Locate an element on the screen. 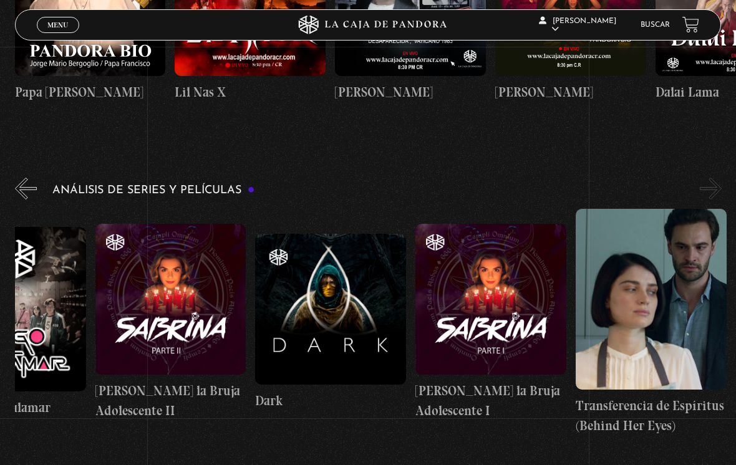  span: Cerrar is located at coordinates (58, 36).